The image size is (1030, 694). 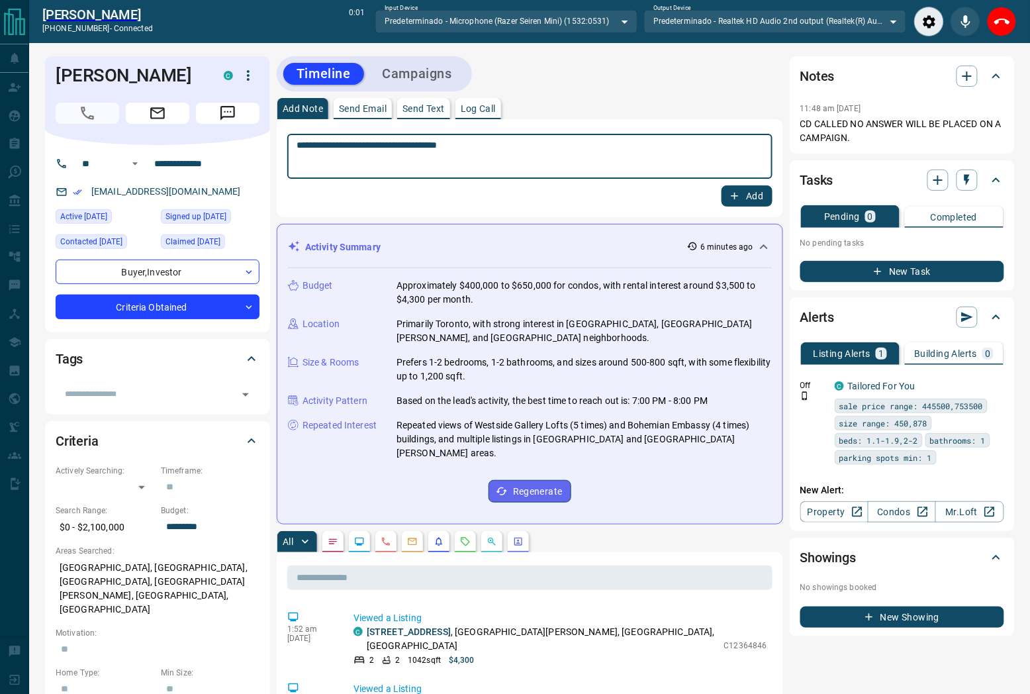 I want to click on p: Prefers 1-2 bedrooms, 1-2 bathrooms, and sizes around 500-800 sqft, with some flexibility up to 1..., so click(x=584, y=369).